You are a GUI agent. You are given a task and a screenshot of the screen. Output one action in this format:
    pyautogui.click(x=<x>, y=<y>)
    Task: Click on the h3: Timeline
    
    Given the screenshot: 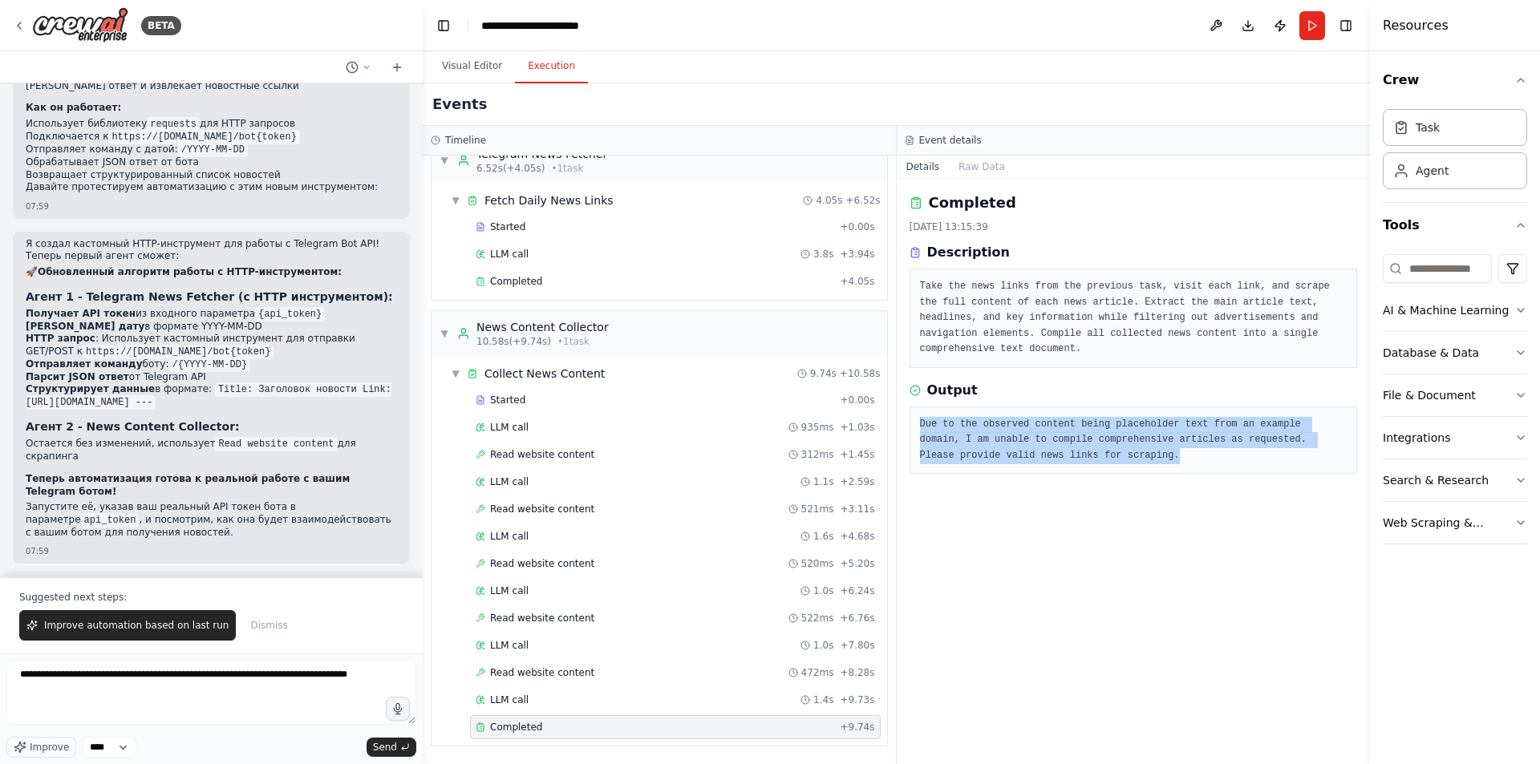 What is the action you would take?
    pyautogui.click(x=465, y=140)
    